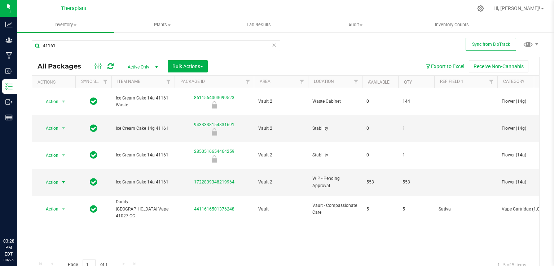 Image resolution: width=554 pixels, height=266 pixels. What do you see at coordinates (9, 87) in the screenshot?
I see `inline-svg: Inventory` at bounding box center [9, 87].